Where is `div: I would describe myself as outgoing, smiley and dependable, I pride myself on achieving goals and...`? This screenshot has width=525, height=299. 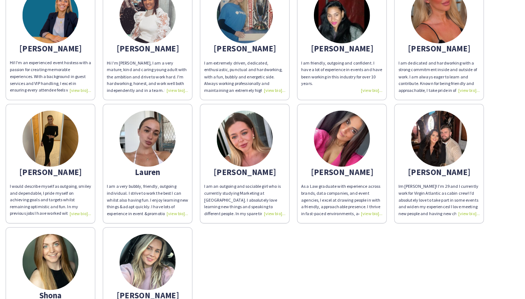
div: I would describe myself as outgoing, smiley and dependable, I pride myself on achieving goals and... is located at coordinates (49, 195).